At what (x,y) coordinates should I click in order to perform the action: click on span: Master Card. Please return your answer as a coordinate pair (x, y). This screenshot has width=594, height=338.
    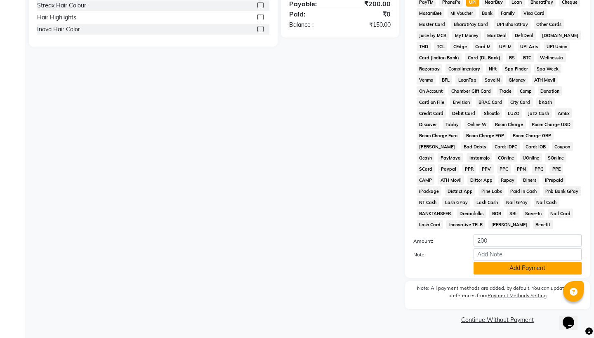
    Looking at the image, I should click on (432, 24).